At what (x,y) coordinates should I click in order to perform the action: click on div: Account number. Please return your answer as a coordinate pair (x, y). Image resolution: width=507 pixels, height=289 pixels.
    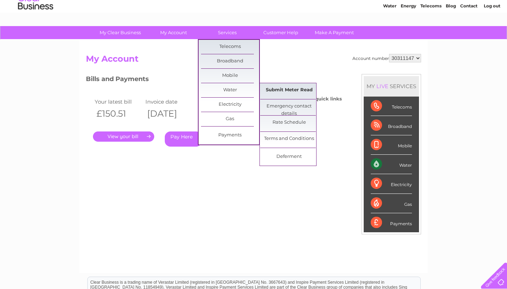
    Looking at the image, I should click on (387, 58).